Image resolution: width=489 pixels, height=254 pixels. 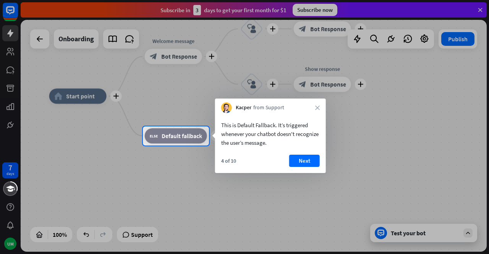 I want to click on span: Default fallback, so click(x=182, y=136).